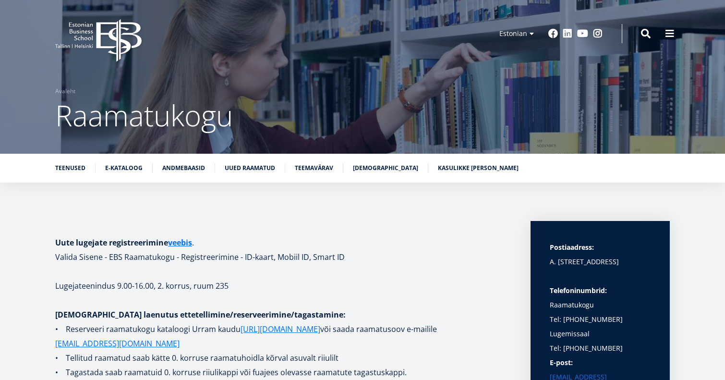 This screenshot has height=380, width=725. Describe the element at coordinates (314, 168) in the screenshot. I see `a: Teemavärav` at that location.